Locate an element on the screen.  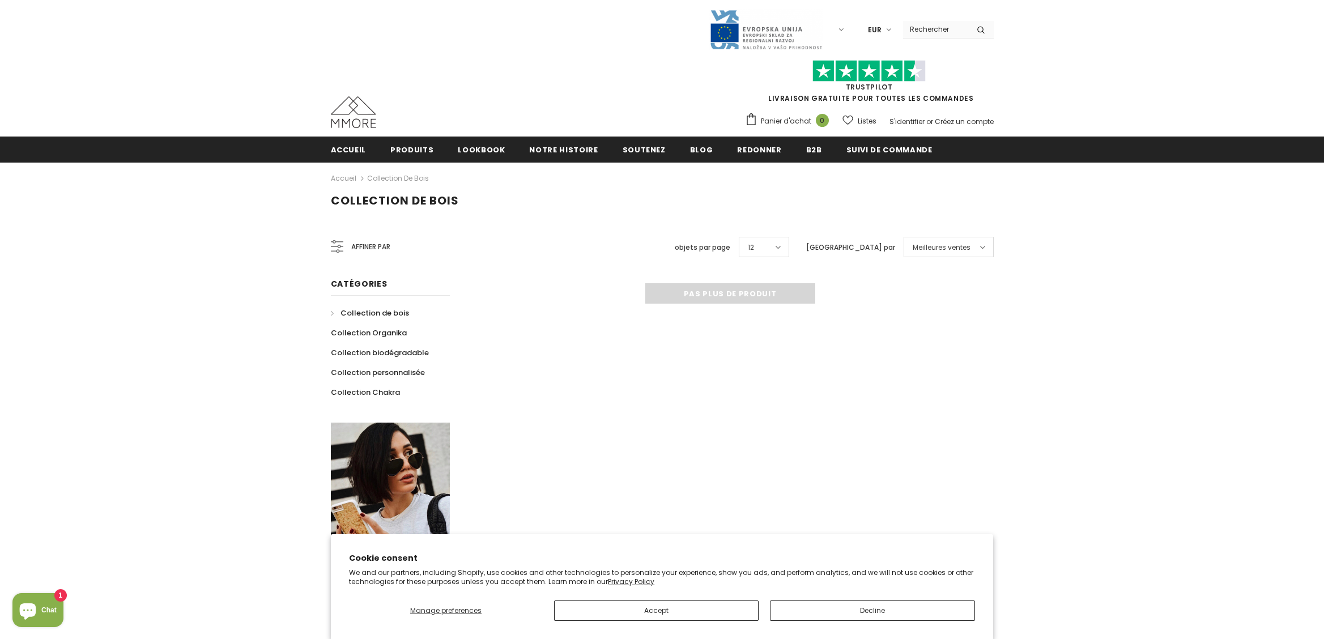
a: soutenez is located at coordinates (644, 149).